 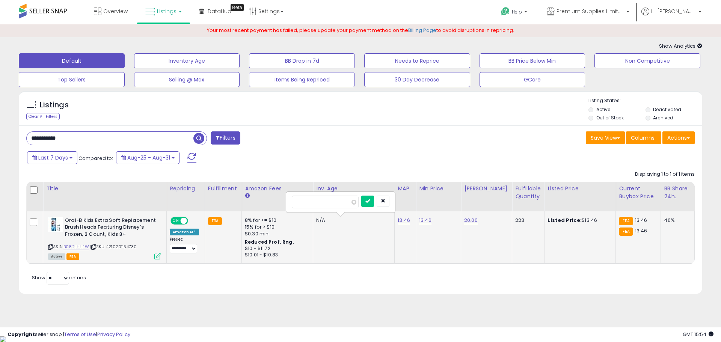 What do you see at coordinates (104, 238) in the screenshot?
I see `div: ASIN:` at bounding box center [104, 238].